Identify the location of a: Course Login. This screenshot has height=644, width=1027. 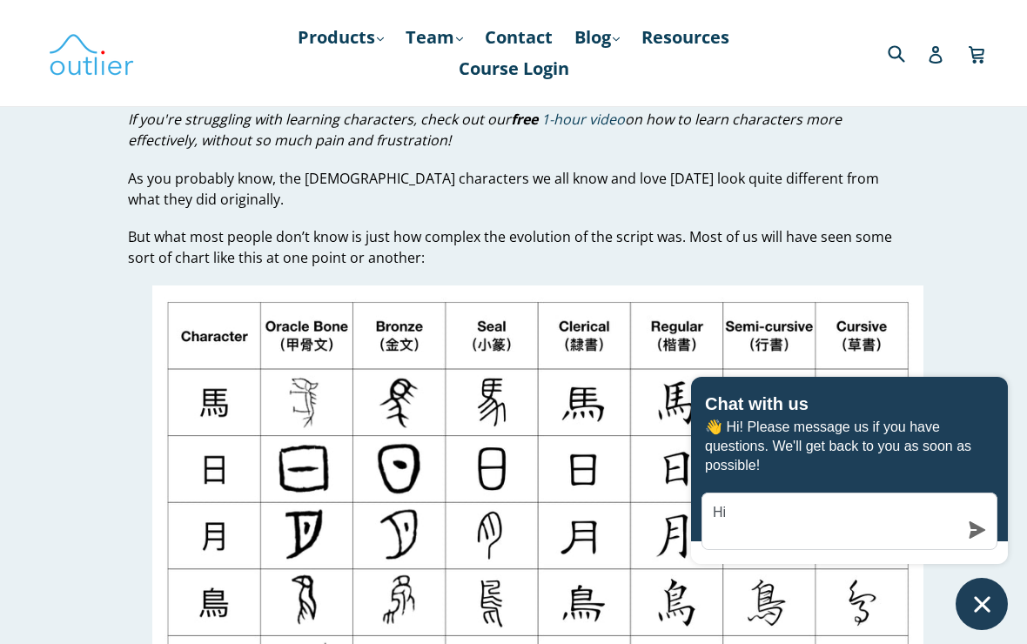
(513, 69).